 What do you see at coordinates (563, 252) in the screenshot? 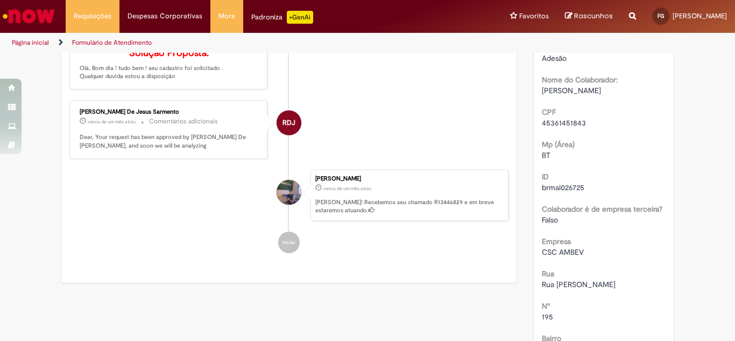
I see `span: CSC AMBEV` at bounding box center [563, 252].